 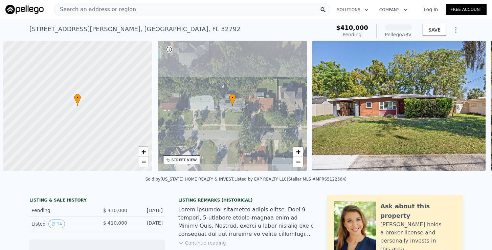 What do you see at coordinates (398, 34) in the screenshot?
I see `div: Pellego ARV` at bounding box center [398, 34].